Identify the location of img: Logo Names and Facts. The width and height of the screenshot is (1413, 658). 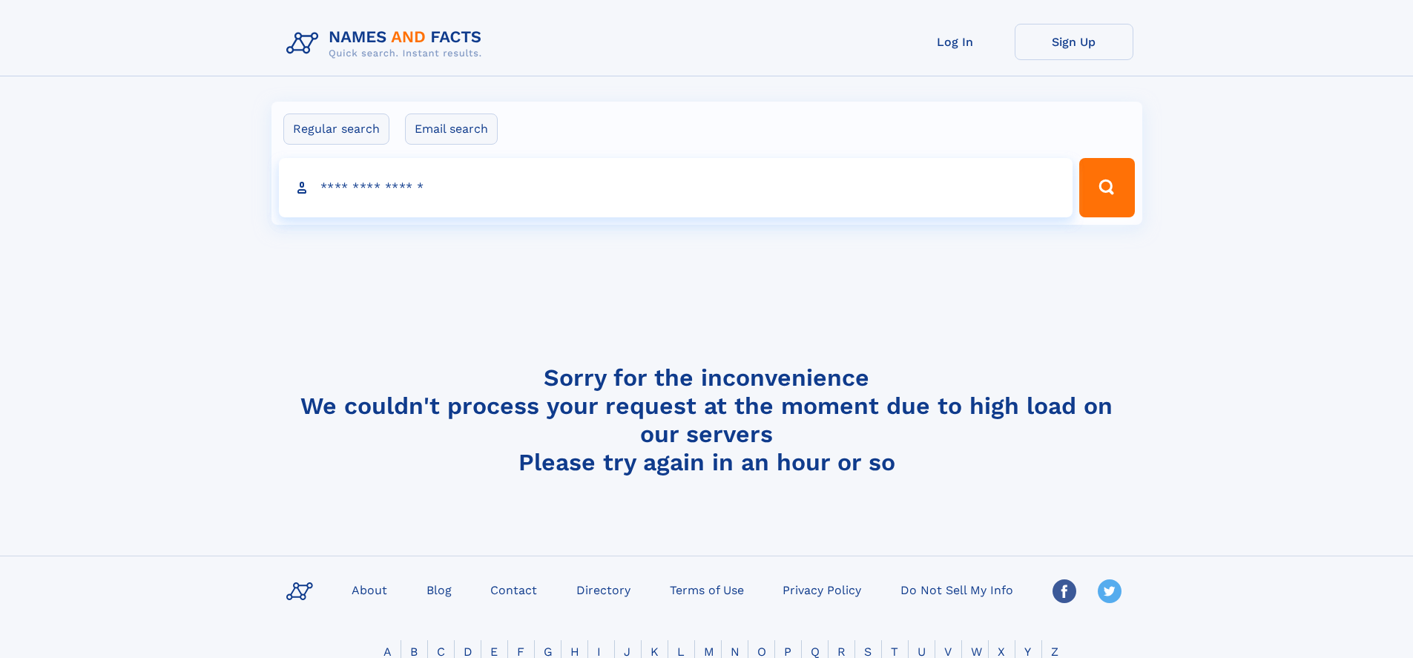
(387, 44).